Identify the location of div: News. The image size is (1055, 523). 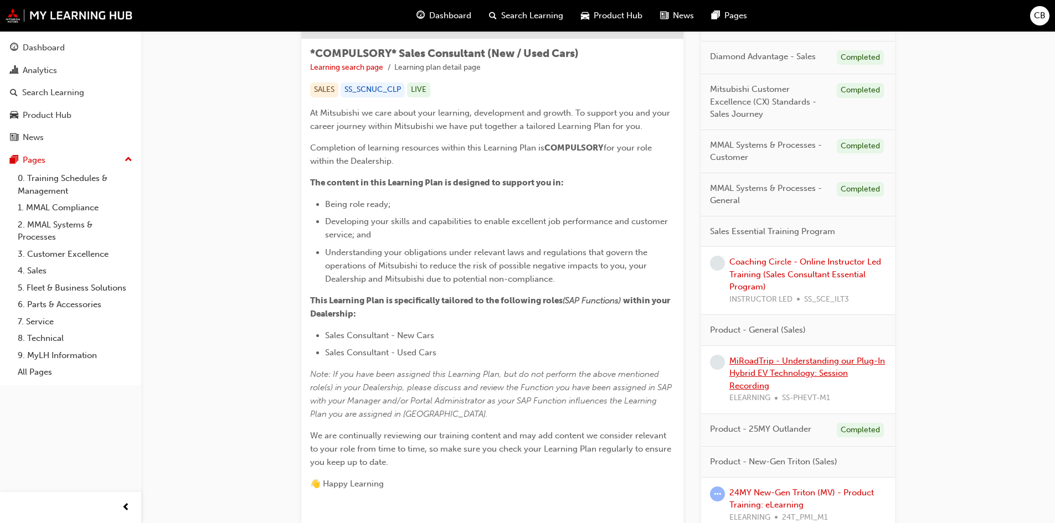
(33, 137).